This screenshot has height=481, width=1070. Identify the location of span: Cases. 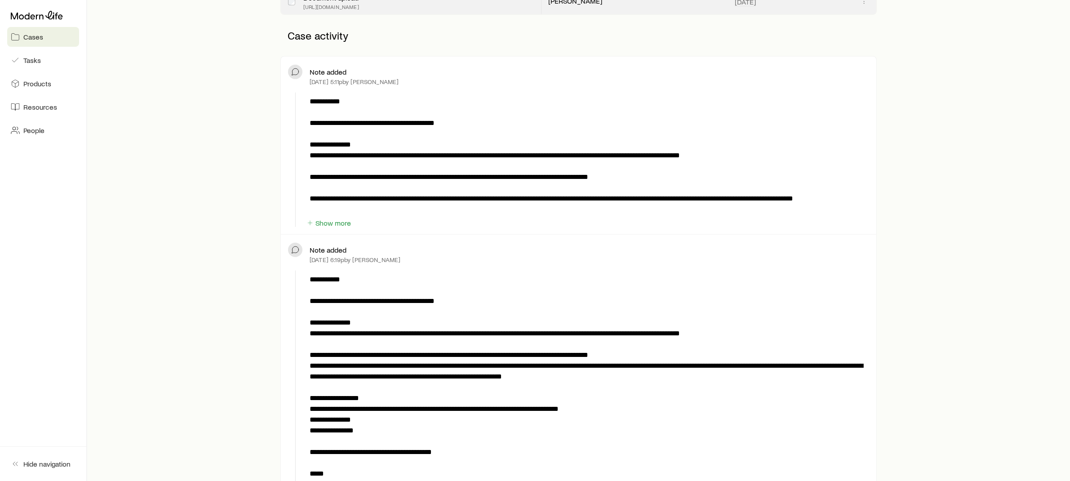
(33, 37).